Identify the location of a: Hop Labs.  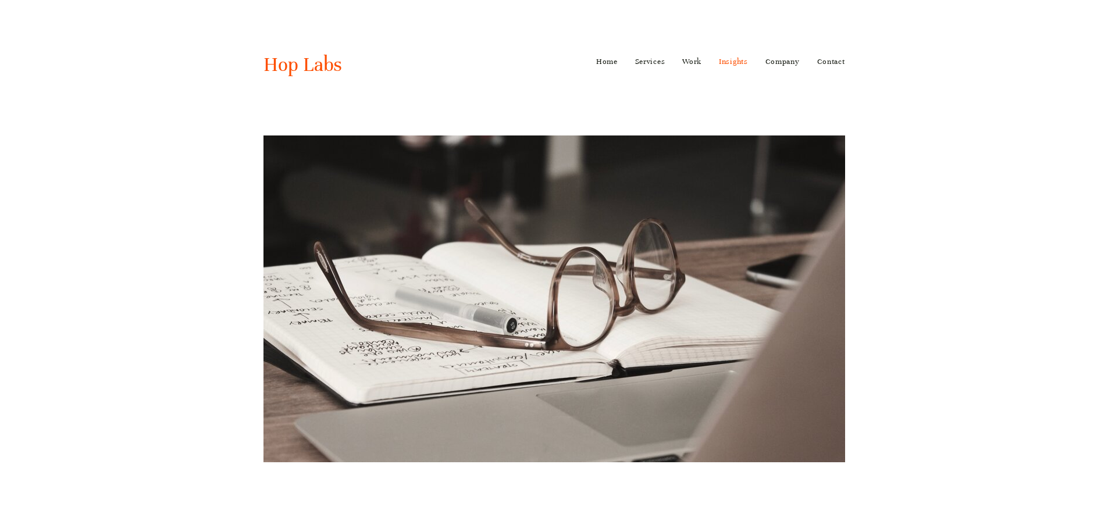
(302, 65).